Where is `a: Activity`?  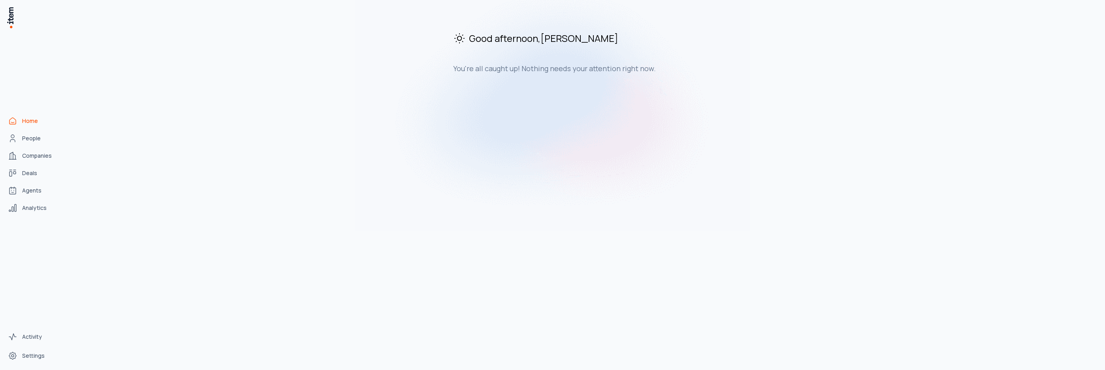
a: Activity is located at coordinates (35, 337).